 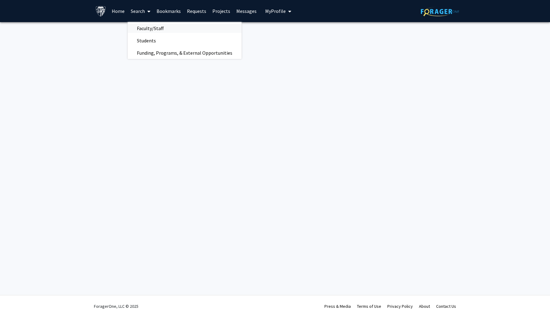 I want to click on span: Funding, Programs, & External Opportunities, so click(x=185, y=53).